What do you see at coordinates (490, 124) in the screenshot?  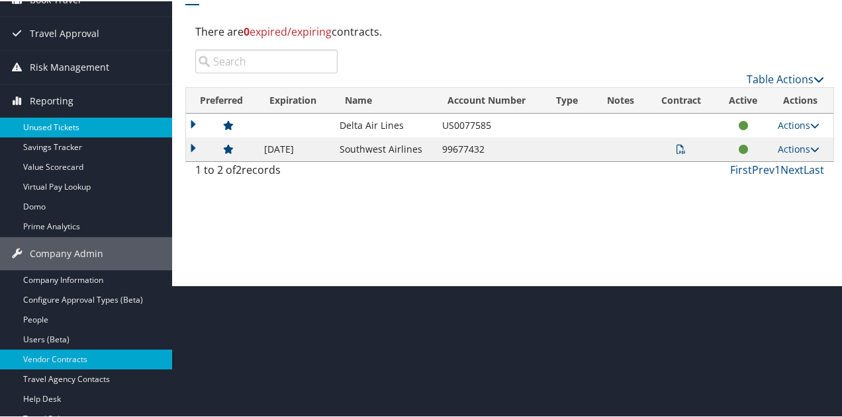 I see `td: US0077585` at bounding box center [490, 124].